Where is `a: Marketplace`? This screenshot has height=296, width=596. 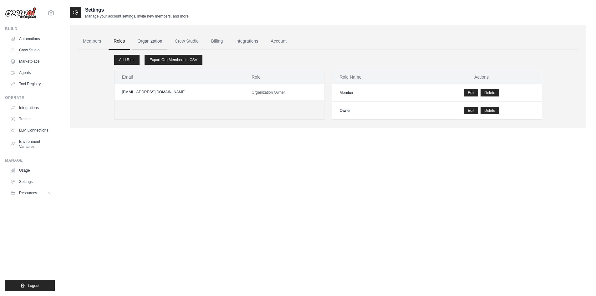 a: Marketplace is located at coordinates (31, 61).